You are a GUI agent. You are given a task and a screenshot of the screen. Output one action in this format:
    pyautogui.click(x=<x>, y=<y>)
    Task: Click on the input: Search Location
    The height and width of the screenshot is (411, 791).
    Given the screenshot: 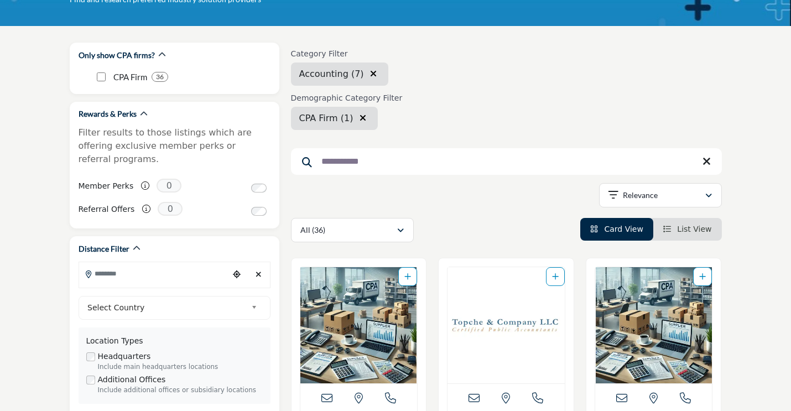 What is the action you would take?
    pyautogui.click(x=154, y=273)
    